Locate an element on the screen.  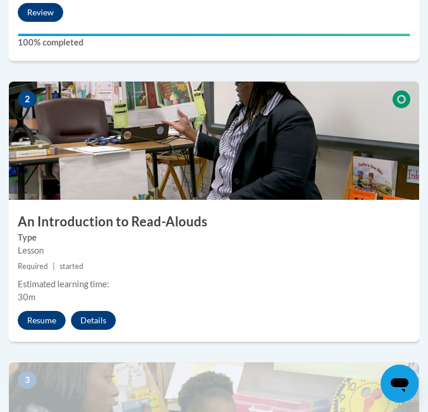
span: Required is located at coordinates (33, 266).